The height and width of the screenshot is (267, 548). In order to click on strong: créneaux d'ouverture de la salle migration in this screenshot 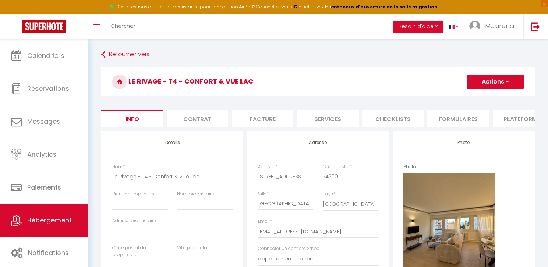, I will do `click(384, 7)`.